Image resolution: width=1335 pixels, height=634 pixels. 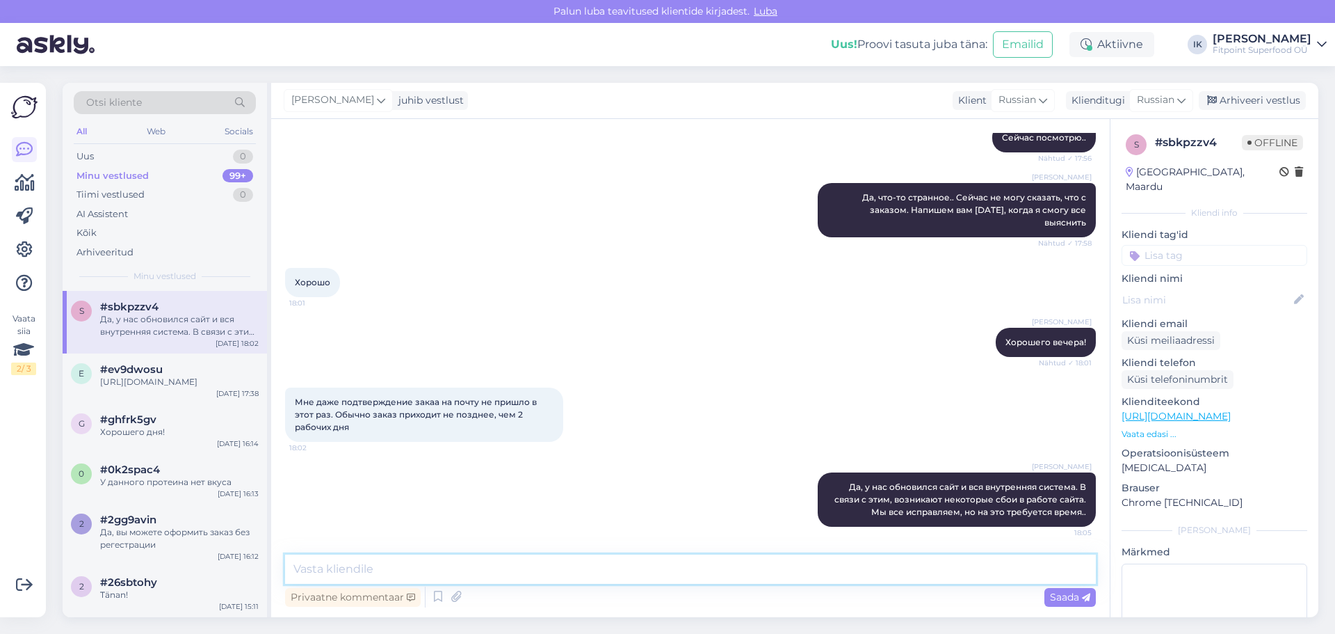 What do you see at coordinates (165, 276) in the screenshot?
I see `span: Minu vestlused` at bounding box center [165, 276].